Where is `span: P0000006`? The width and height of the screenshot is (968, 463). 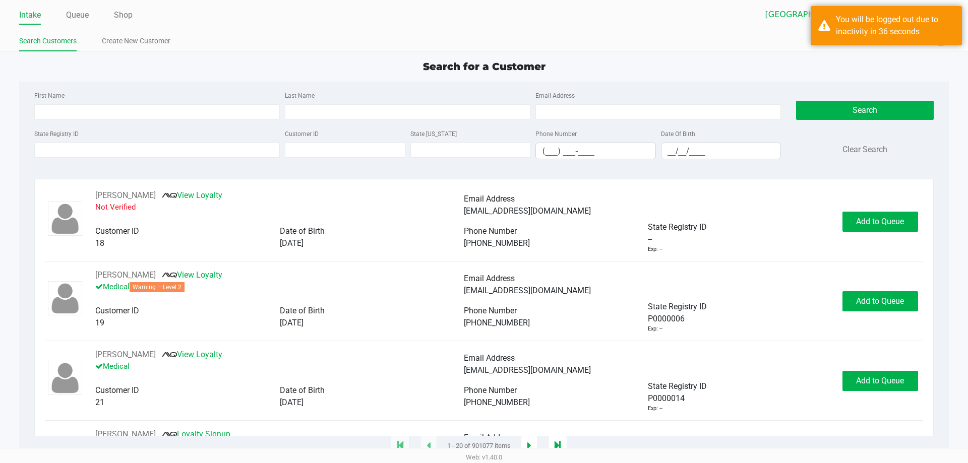 span: P0000006 is located at coordinates (666, 319).